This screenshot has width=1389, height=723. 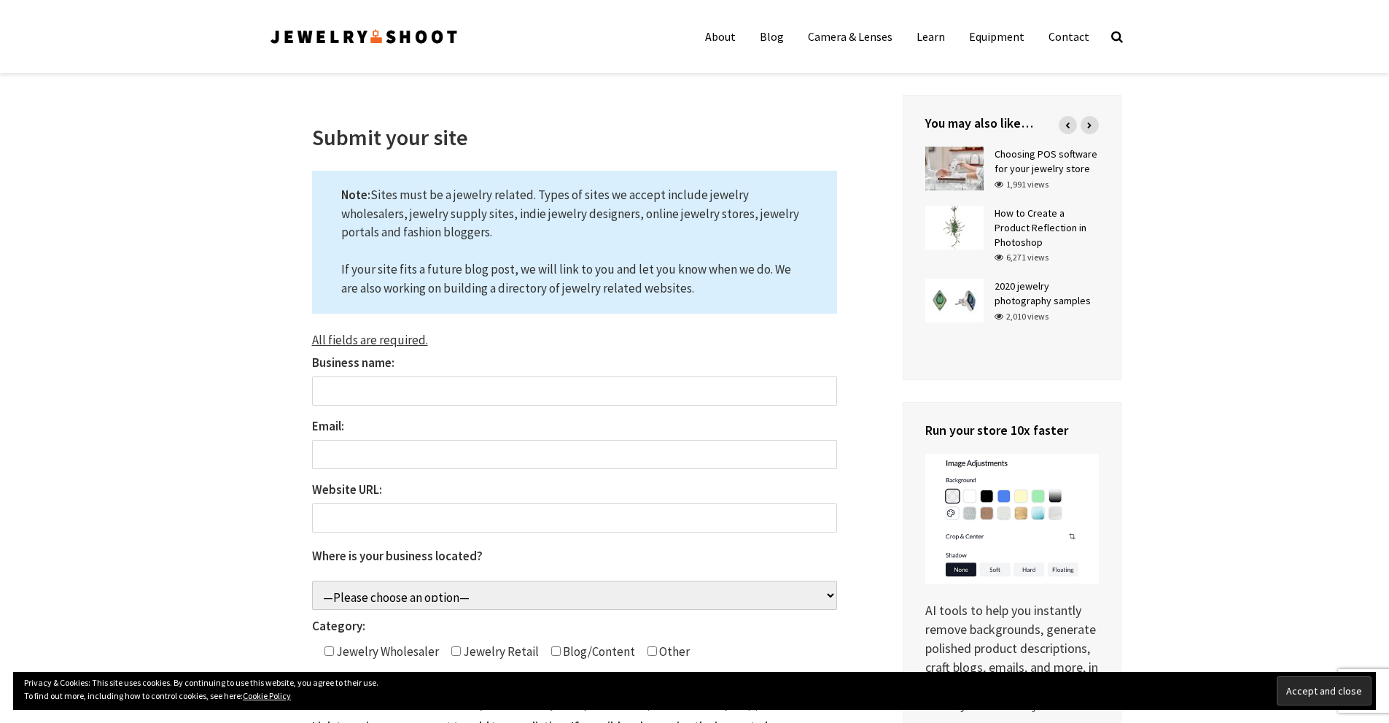 I want to click on a: Camera & Lenses, so click(x=850, y=36).